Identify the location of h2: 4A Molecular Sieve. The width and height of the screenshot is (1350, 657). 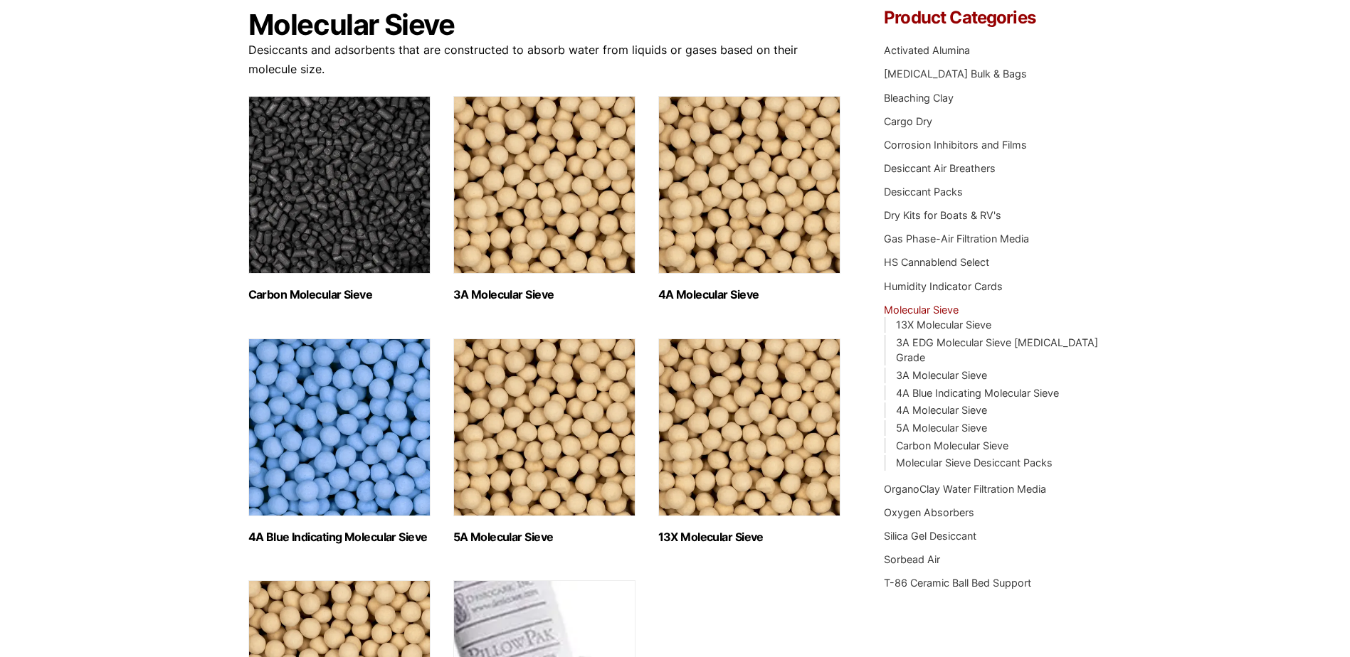
(749, 295).